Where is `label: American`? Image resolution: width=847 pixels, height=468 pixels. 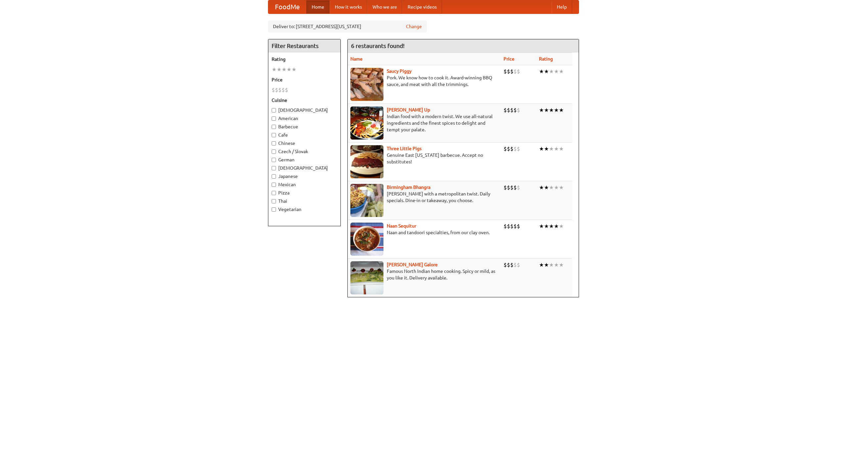 label: American is located at coordinates (304, 118).